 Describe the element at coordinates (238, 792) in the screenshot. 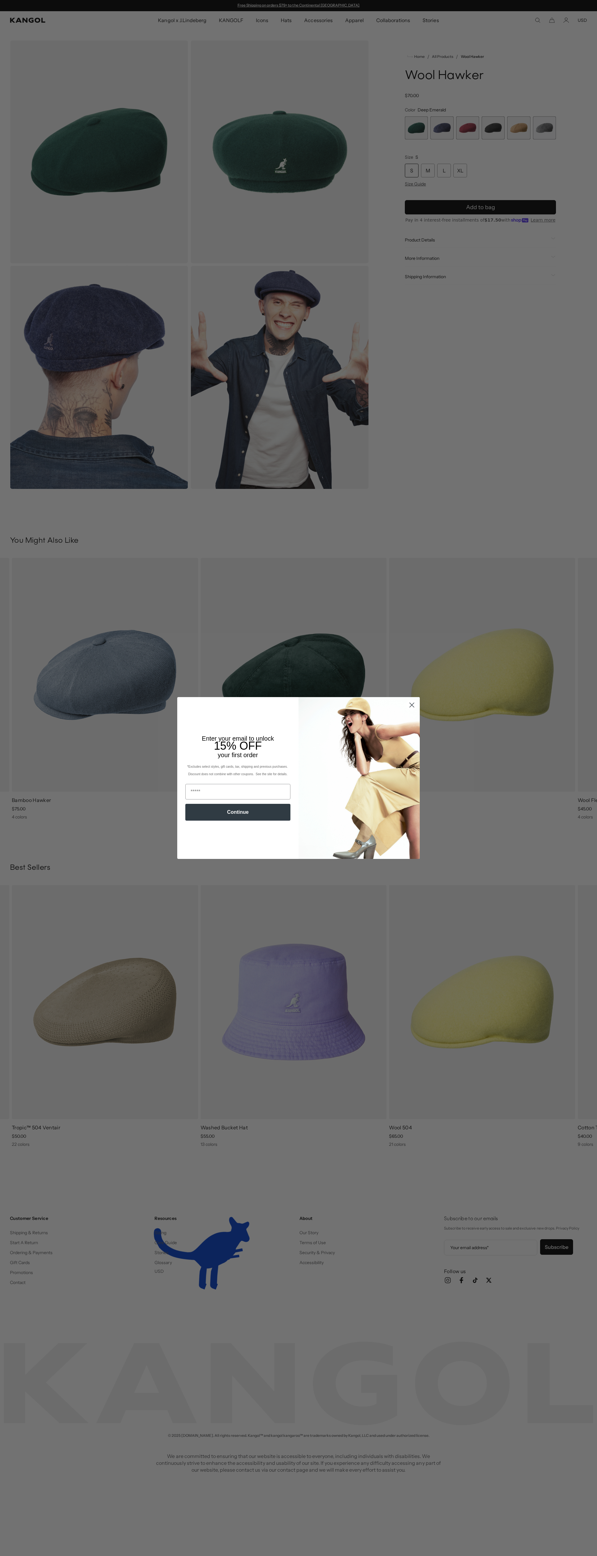

I see `input: Email` at that location.